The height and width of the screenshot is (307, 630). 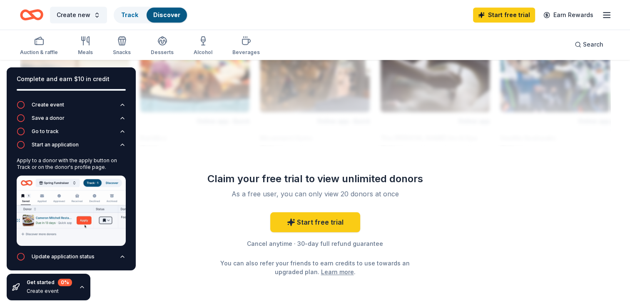 I want to click on div: Meals, so click(x=85, y=52).